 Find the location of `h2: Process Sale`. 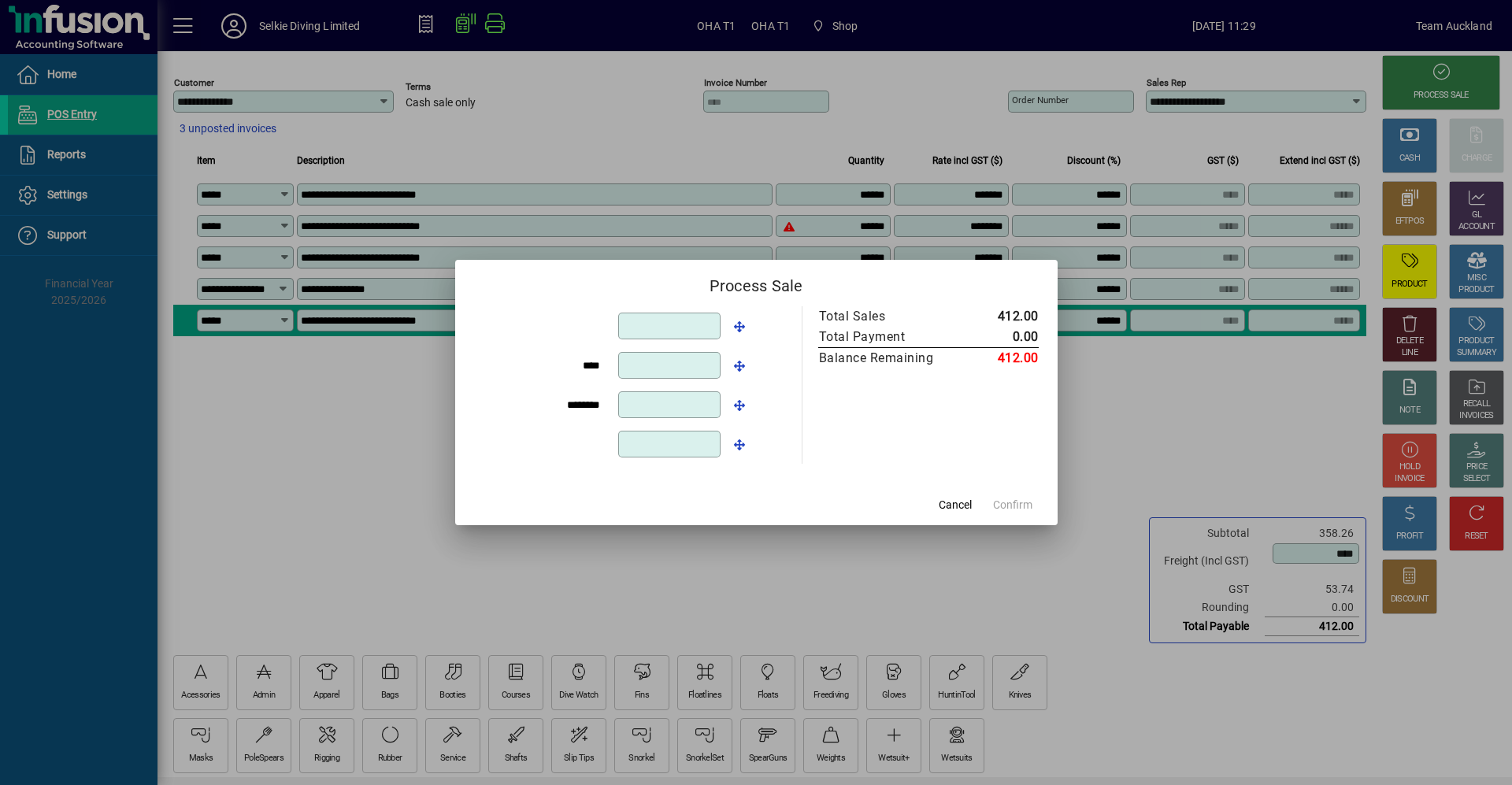

h2: Process Sale is located at coordinates (756, 283).